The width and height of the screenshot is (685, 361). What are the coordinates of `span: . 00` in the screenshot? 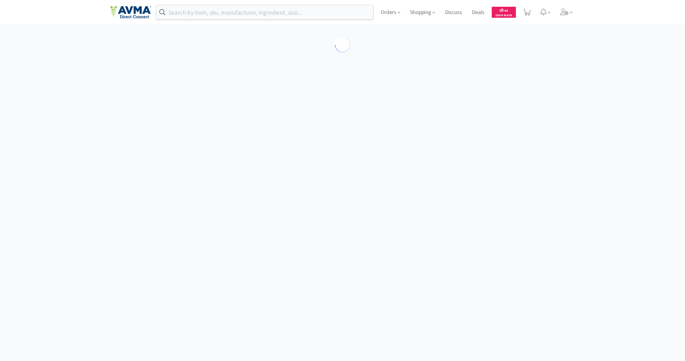 It's located at (505, 10).